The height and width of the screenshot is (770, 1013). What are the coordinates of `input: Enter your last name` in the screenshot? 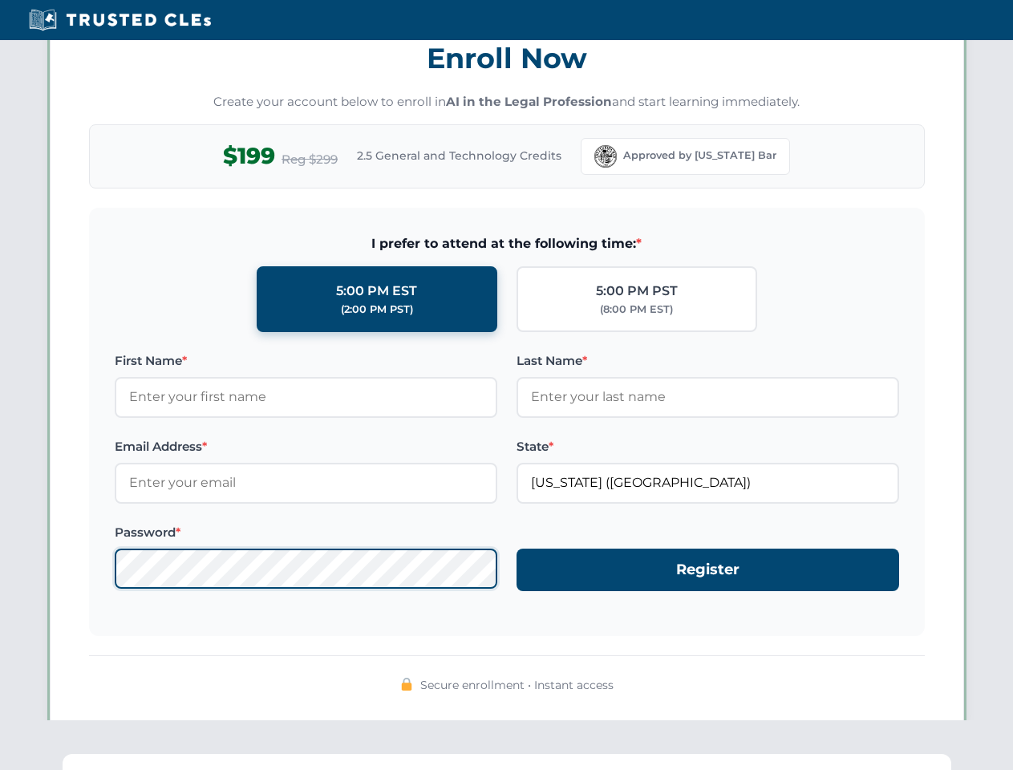 It's located at (708, 397).